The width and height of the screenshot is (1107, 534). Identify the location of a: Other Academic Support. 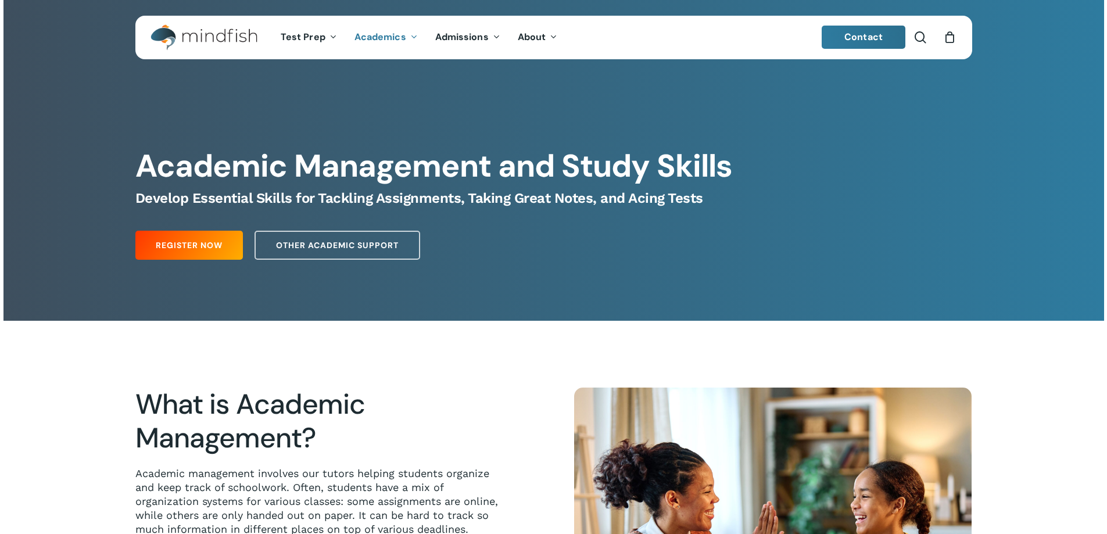
(337, 245).